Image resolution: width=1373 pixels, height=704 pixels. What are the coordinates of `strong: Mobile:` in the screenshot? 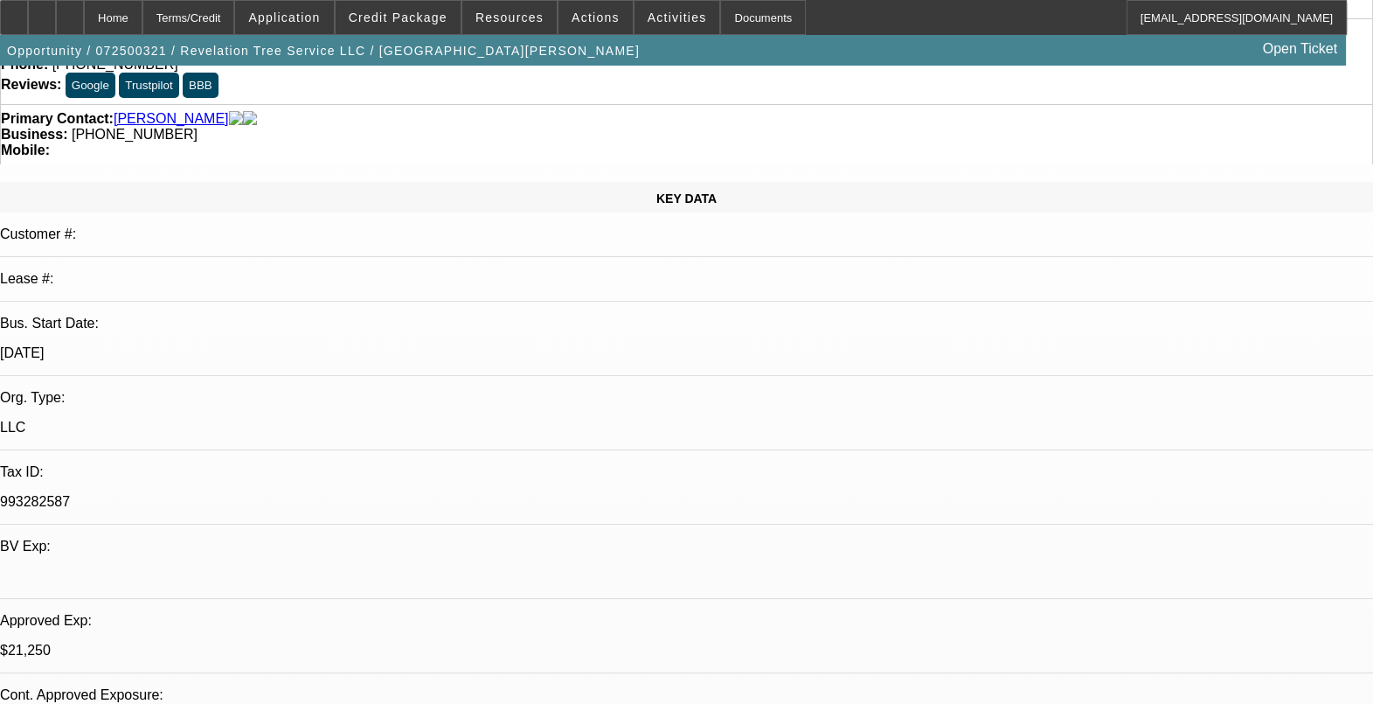 It's located at (25, 149).